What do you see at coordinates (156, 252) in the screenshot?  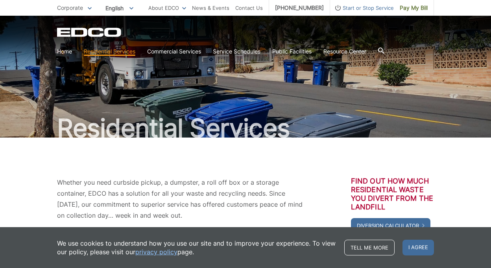 I see `a: privacy policy` at bounding box center [156, 252].